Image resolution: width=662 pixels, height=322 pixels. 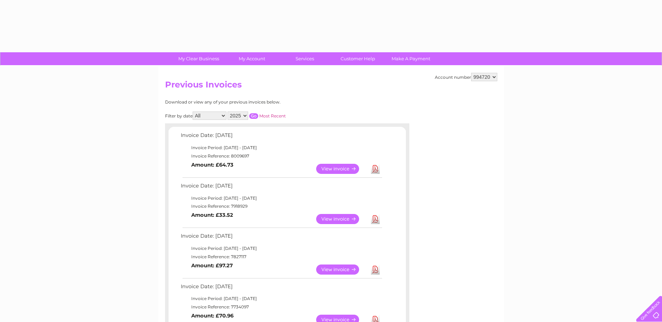 I want to click on a: Customer Help, so click(x=358, y=59).